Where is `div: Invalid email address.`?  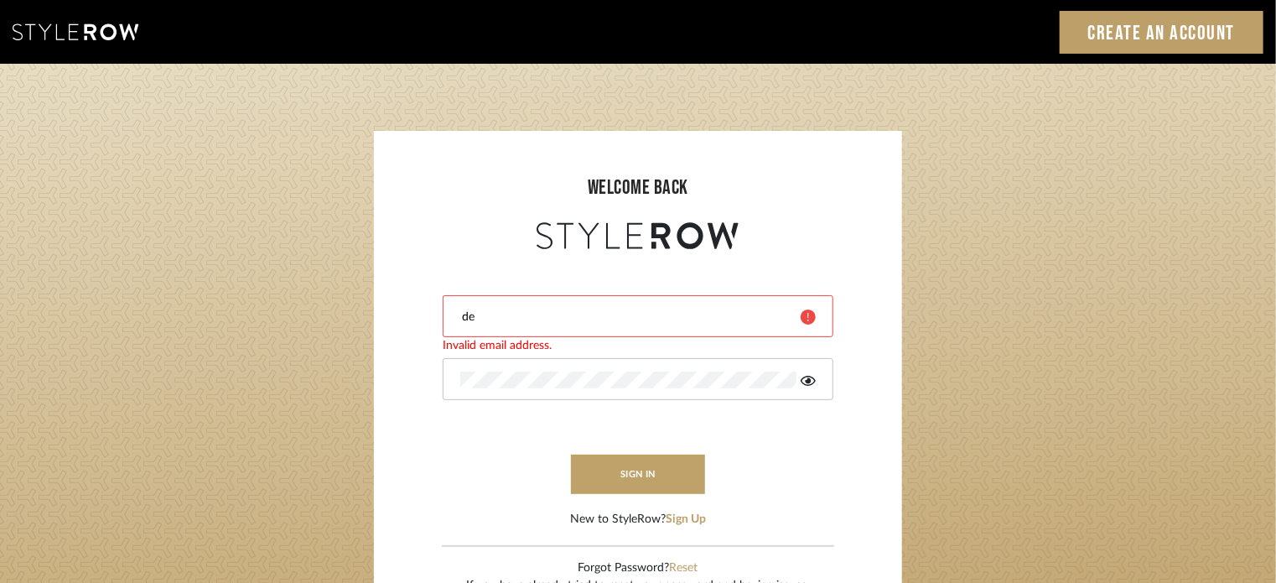
div: Invalid email address. is located at coordinates (638, 345).